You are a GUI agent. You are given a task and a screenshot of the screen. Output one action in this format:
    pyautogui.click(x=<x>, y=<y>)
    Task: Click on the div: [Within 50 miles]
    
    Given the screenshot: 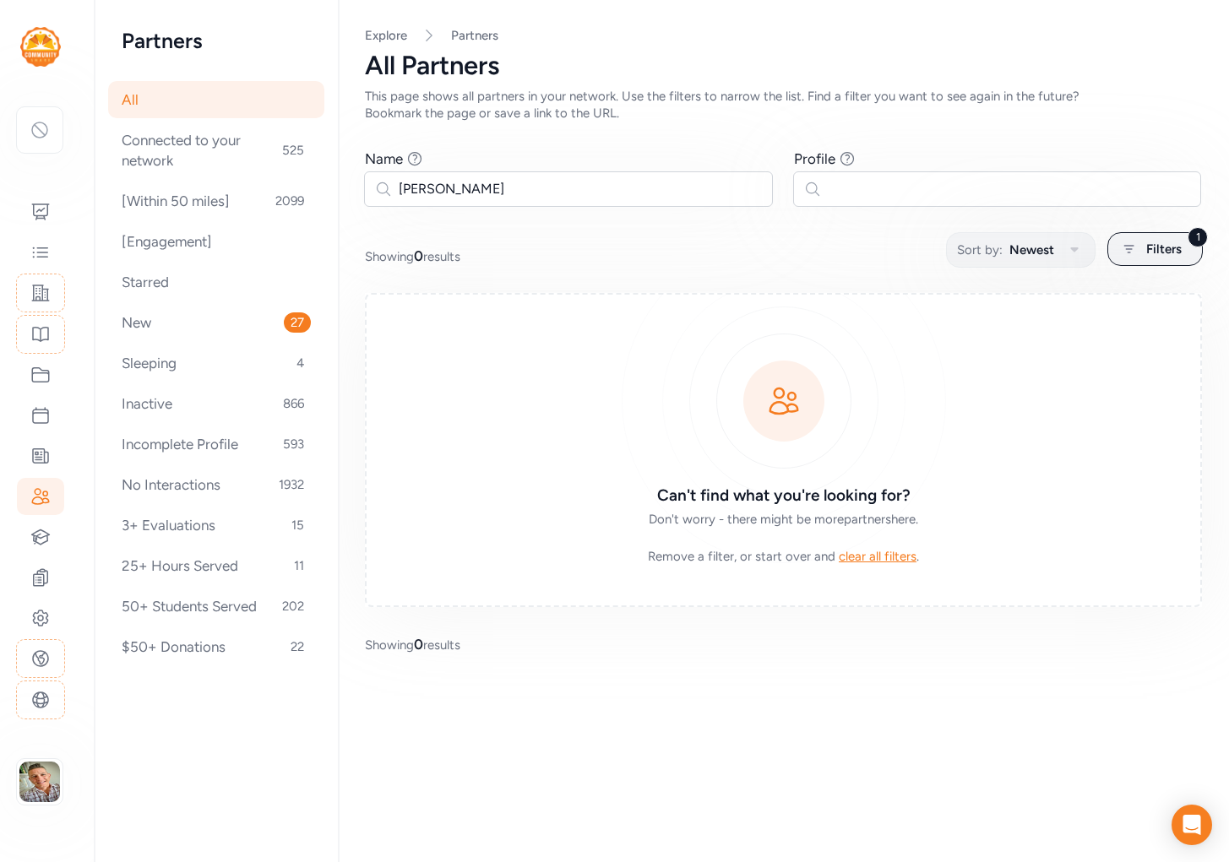 What is the action you would take?
    pyautogui.click(x=216, y=201)
    